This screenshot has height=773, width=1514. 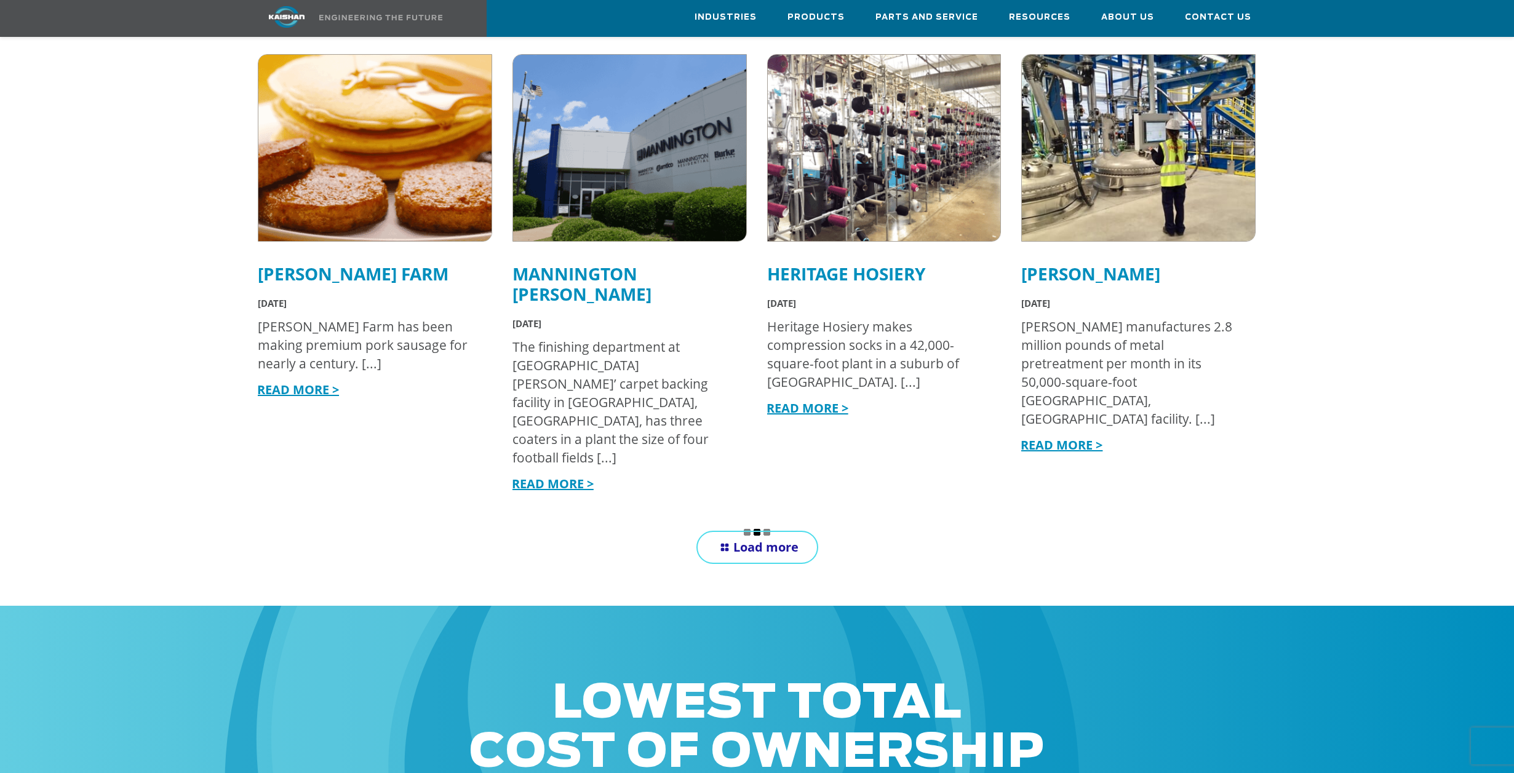 I want to click on span: Resources, so click(x=1040, y=17).